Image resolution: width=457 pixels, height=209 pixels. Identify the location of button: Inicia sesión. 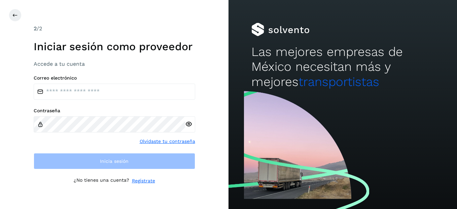
(114, 161).